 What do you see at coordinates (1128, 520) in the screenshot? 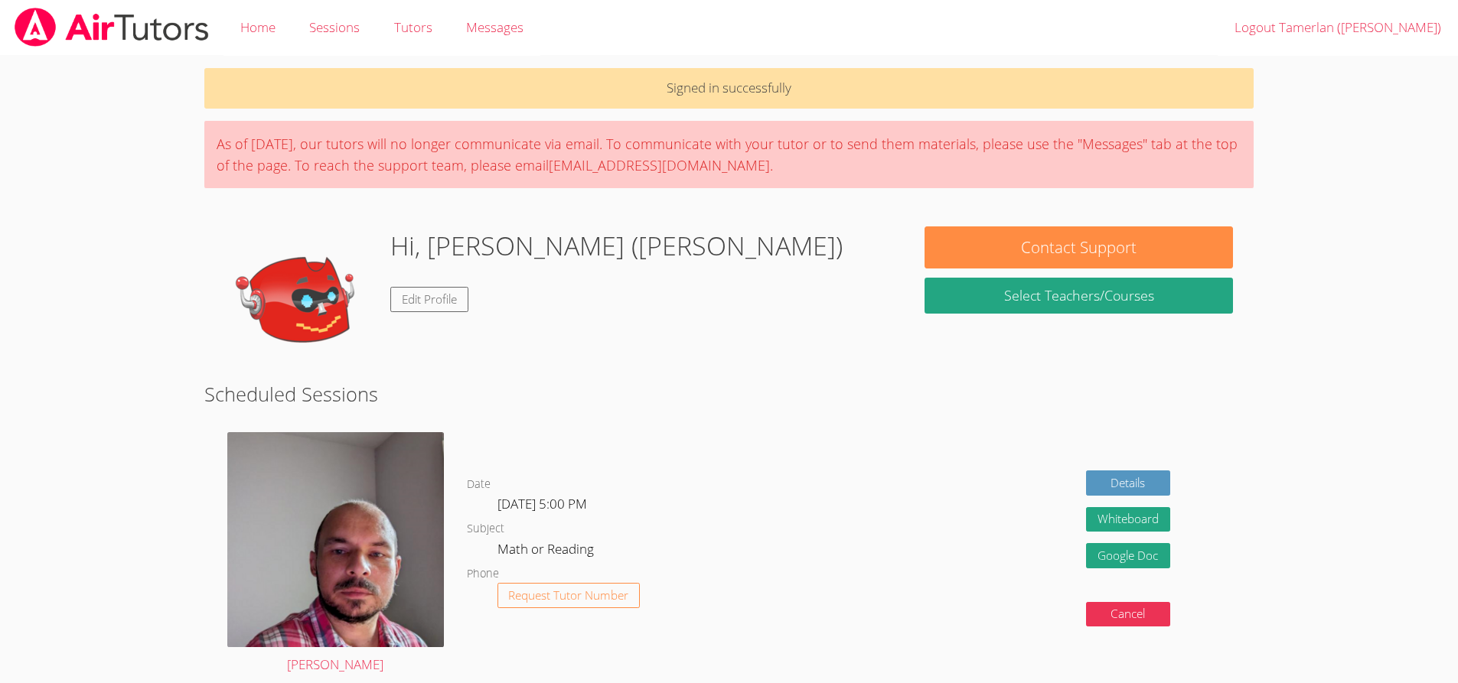
I see `button: Whiteboard` at bounding box center [1128, 520].